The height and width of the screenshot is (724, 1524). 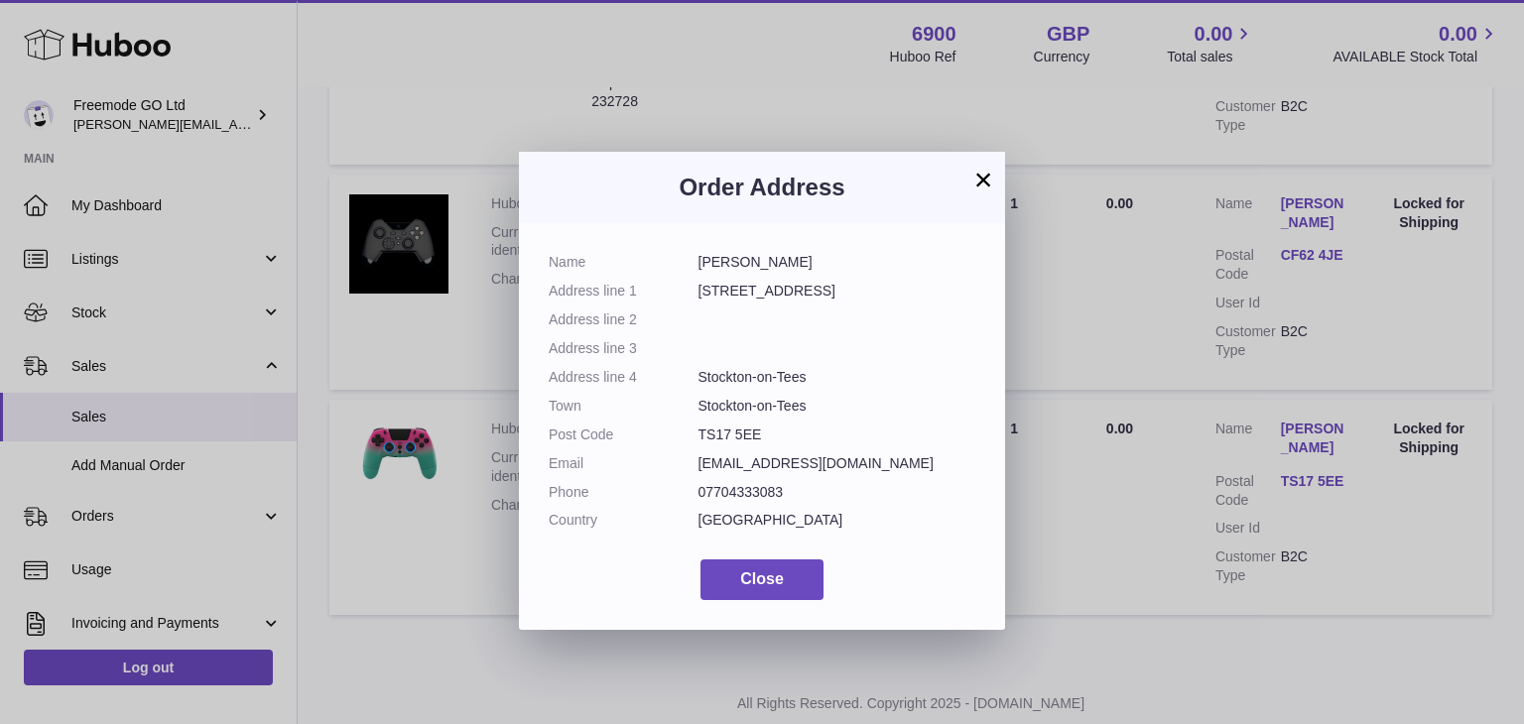 What do you see at coordinates (623, 348) in the screenshot?
I see `dt: Address line 3` at bounding box center [623, 348].